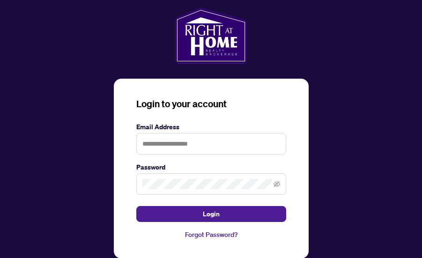 The width and height of the screenshot is (422, 258). What do you see at coordinates (211, 127) in the screenshot?
I see `label: Email Address` at bounding box center [211, 127].